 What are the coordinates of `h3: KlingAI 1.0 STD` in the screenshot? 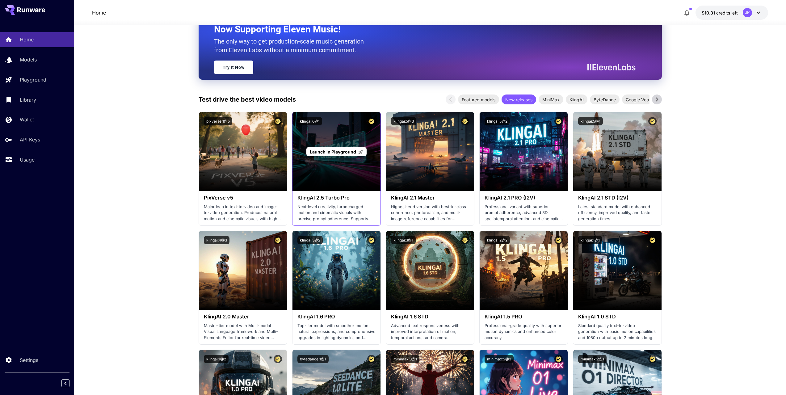 It's located at (617, 316).